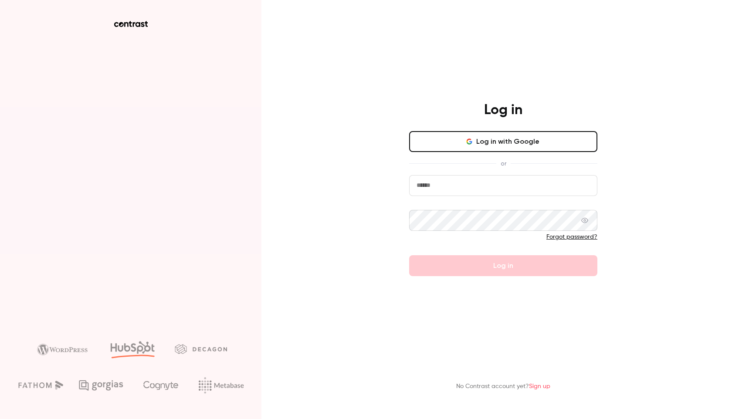 Image resolution: width=732 pixels, height=419 pixels. What do you see at coordinates (539, 386) in the screenshot?
I see `a: Sign up` at bounding box center [539, 386].